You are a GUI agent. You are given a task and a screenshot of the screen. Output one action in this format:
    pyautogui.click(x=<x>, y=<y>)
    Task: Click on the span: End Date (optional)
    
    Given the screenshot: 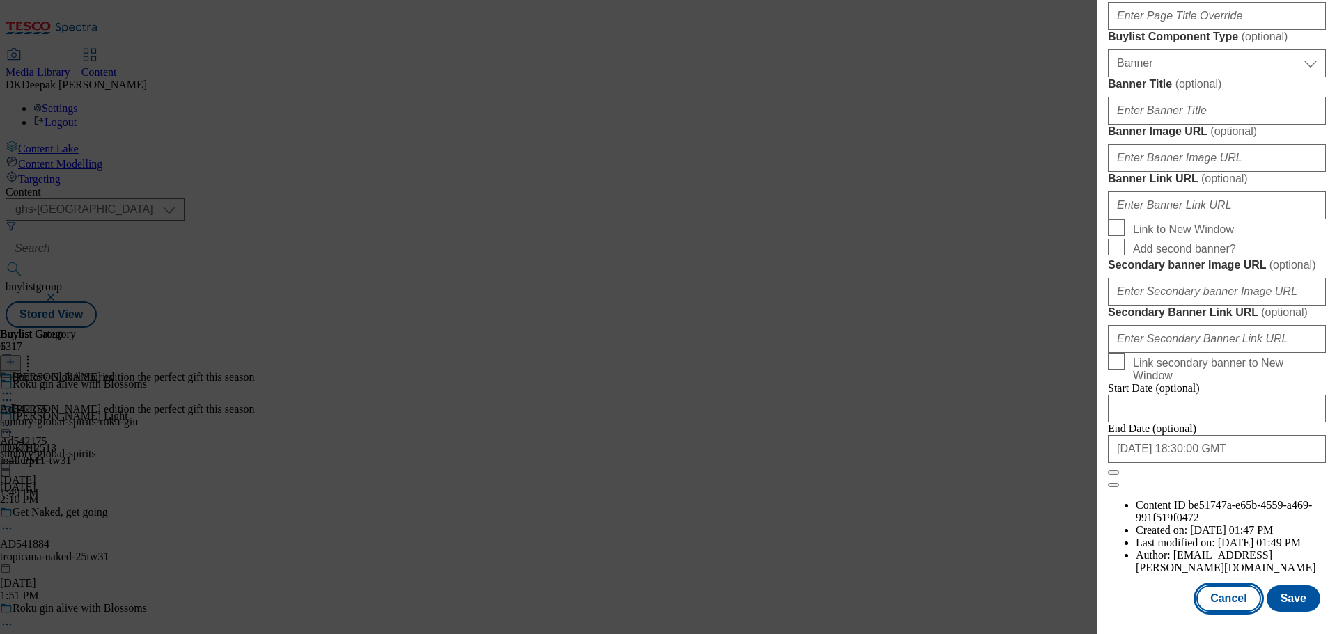 What is the action you would take?
    pyautogui.click(x=1152, y=428)
    